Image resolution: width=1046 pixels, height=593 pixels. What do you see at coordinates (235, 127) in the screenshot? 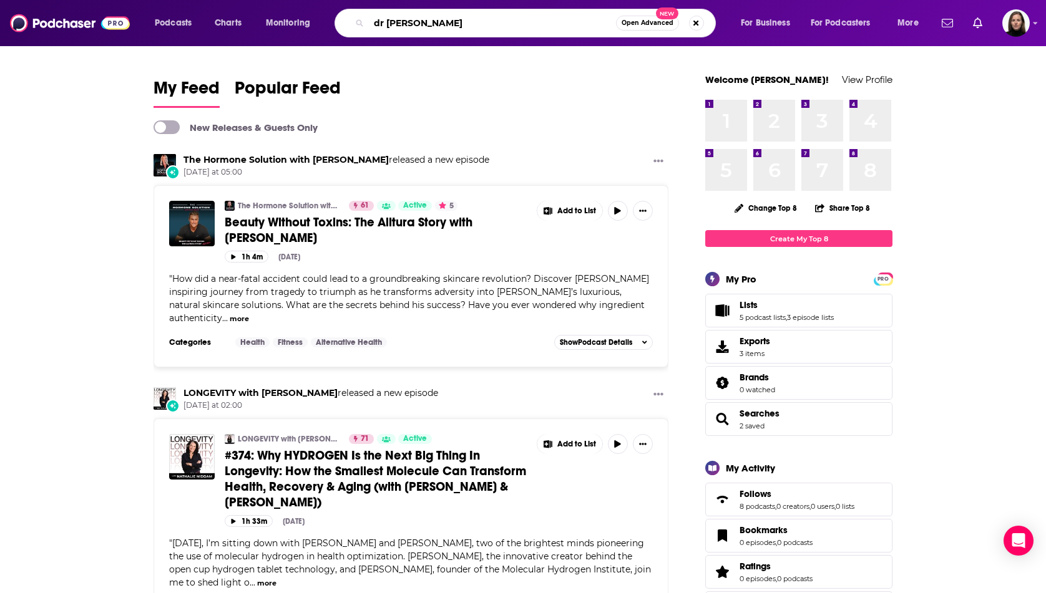
I see `a: New Releases & Guests Only` at bounding box center [235, 127].